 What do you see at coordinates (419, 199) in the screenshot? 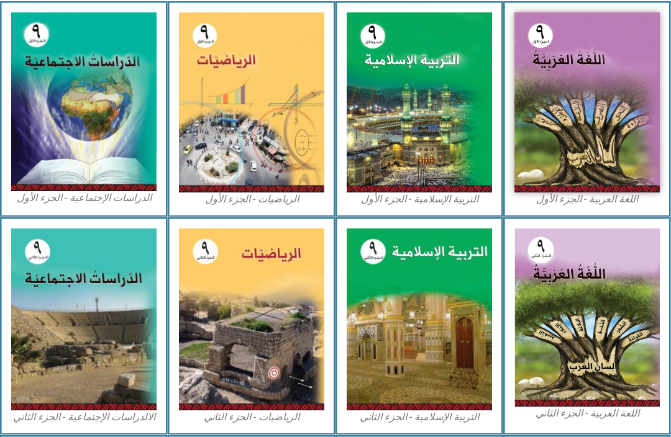
I see `figcaption: التربية الإسلامية - الجزء الأول` at bounding box center [419, 199].